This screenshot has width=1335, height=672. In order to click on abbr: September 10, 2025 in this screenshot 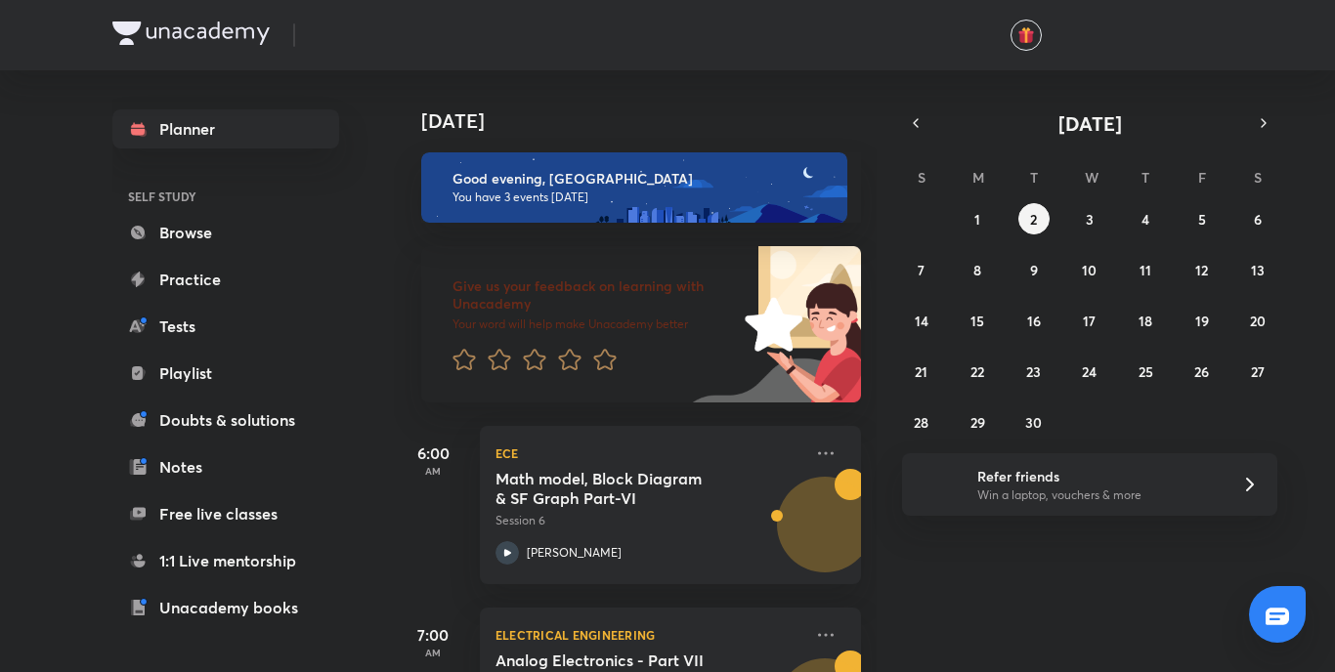, I will do `click(1089, 270)`.